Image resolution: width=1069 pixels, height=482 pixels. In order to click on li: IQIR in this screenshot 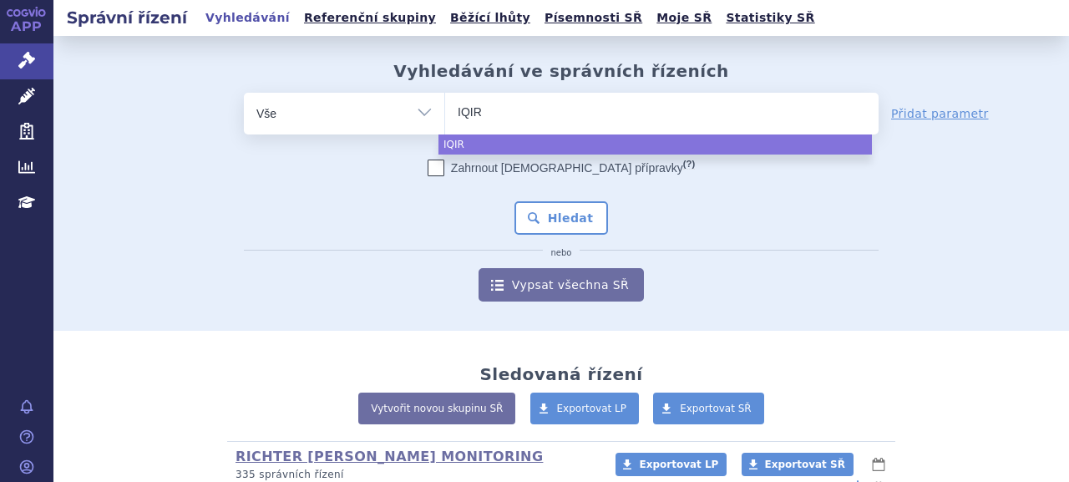, I will do `click(655, 144)`.